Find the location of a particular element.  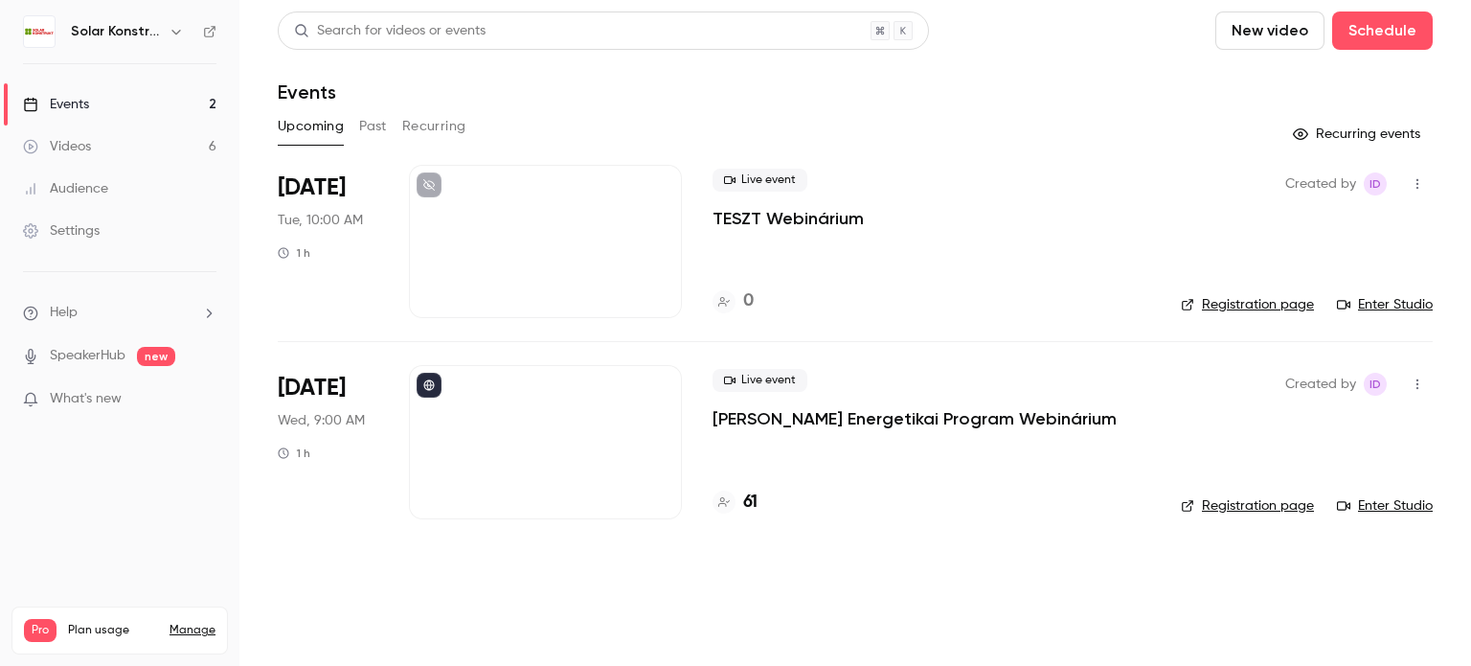

button: Schedule is located at coordinates (1382, 31).